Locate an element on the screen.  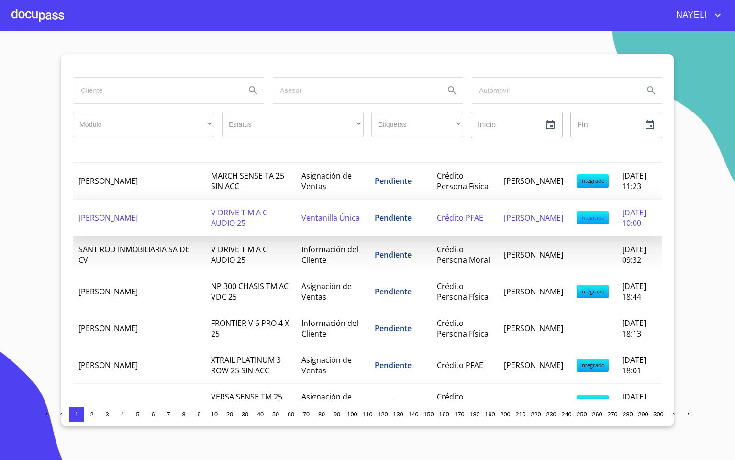
button: 50 is located at coordinates (275, 414).